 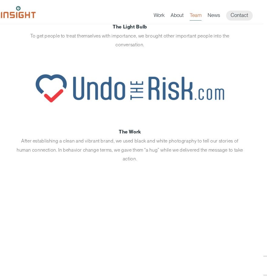 What do you see at coordinates (214, 16) in the screenshot?
I see `a: News` at bounding box center [214, 16].